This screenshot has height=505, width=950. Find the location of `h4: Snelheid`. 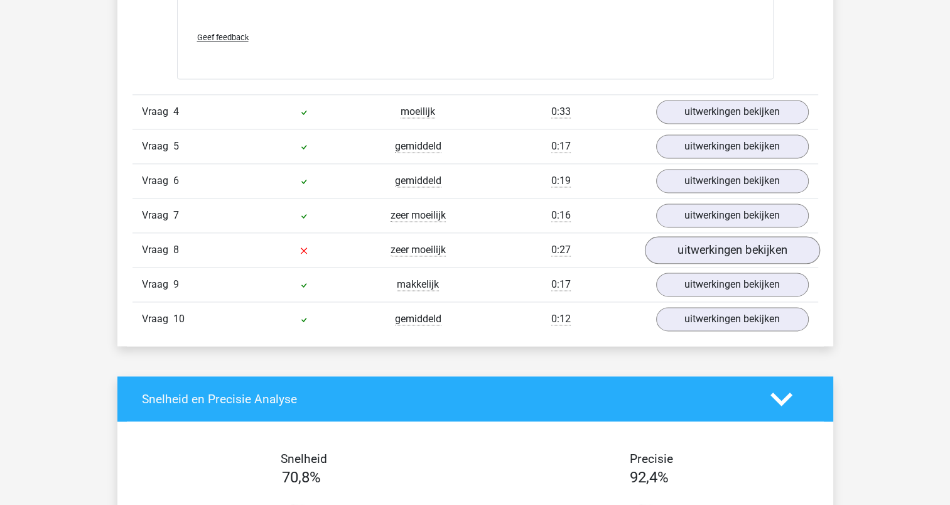

h4: Snelheid is located at coordinates (304, 458).